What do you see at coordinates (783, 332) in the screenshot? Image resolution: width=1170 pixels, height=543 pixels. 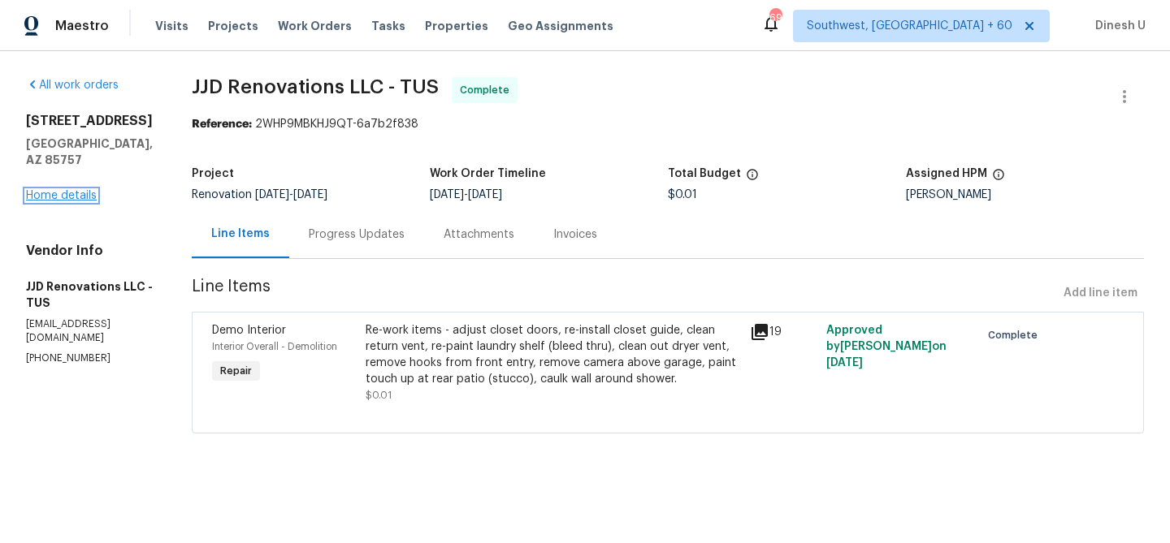 I see `div: 19` at bounding box center [783, 332].